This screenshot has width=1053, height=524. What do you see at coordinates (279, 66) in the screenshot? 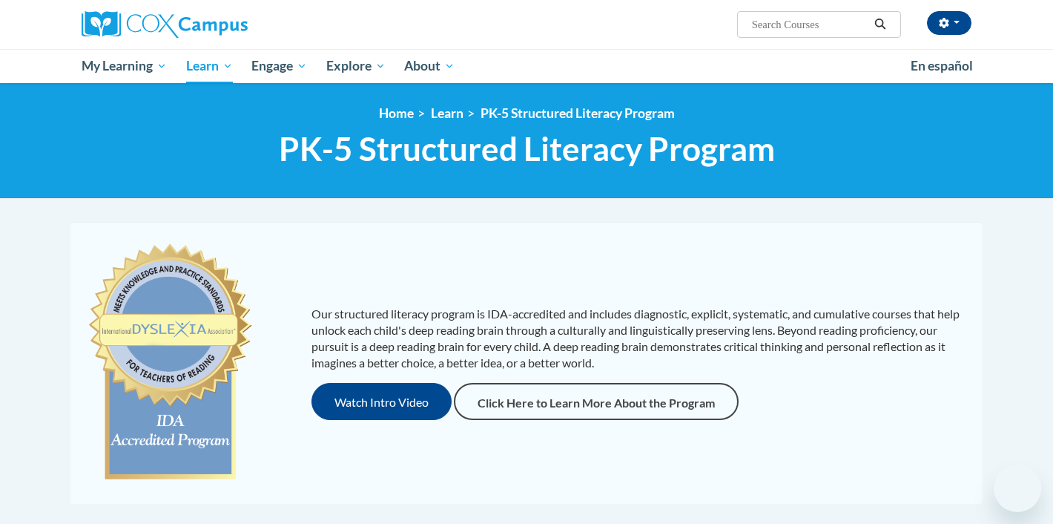
I see `span: Engage` at bounding box center [279, 66].